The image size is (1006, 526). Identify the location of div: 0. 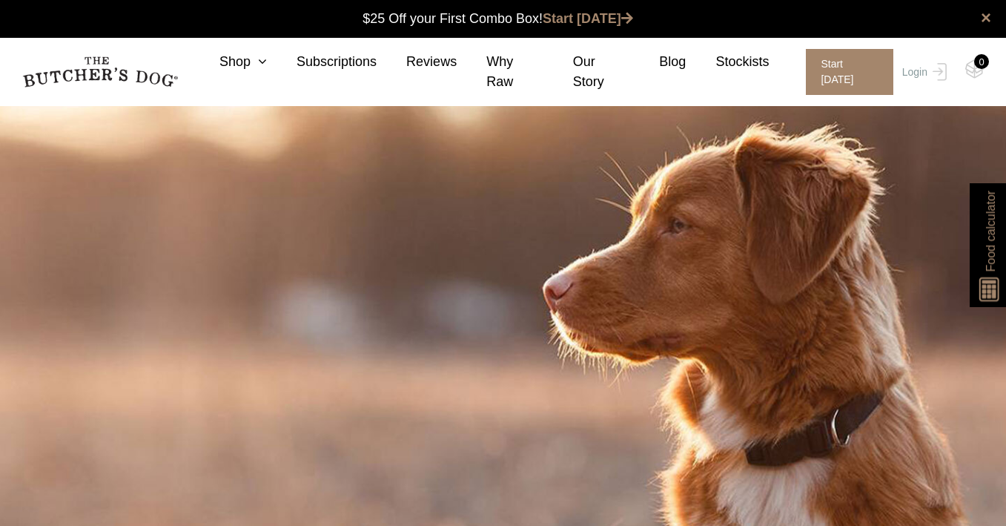
(982, 62).